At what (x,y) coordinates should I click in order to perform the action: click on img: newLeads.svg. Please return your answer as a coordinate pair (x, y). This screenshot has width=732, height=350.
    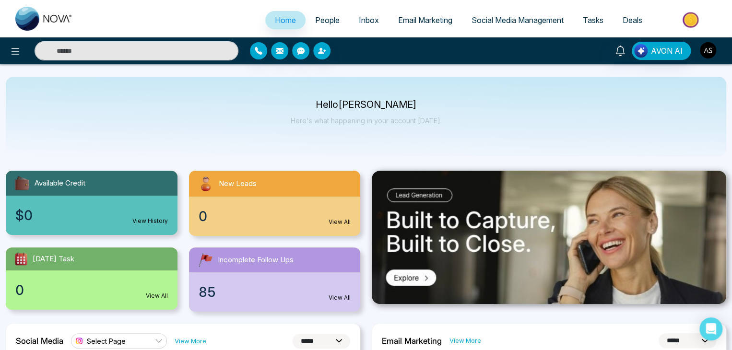
    Looking at the image, I should click on (206, 184).